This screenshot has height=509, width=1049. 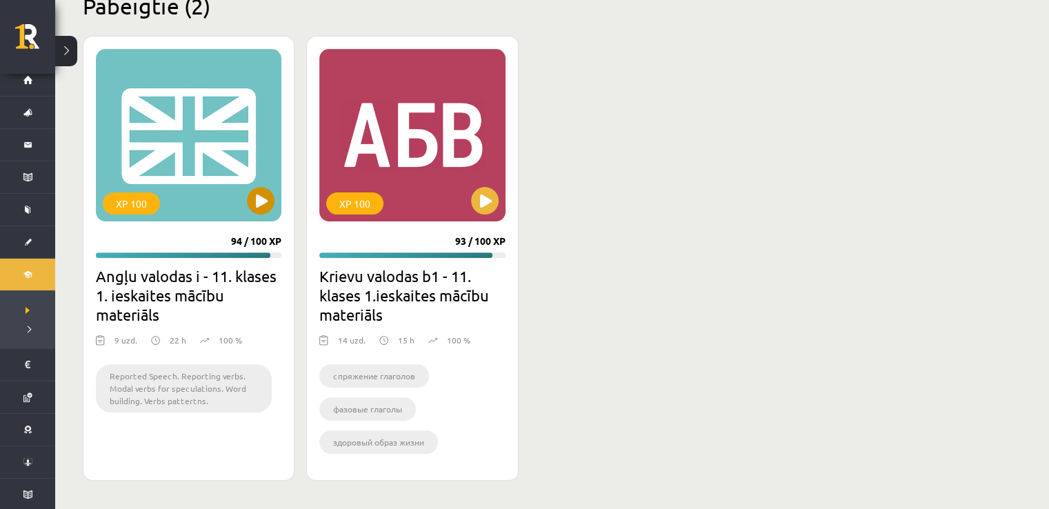 I want to click on a: Rīgas 1. Tālmācības vidusskola, so click(x=35, y=41).